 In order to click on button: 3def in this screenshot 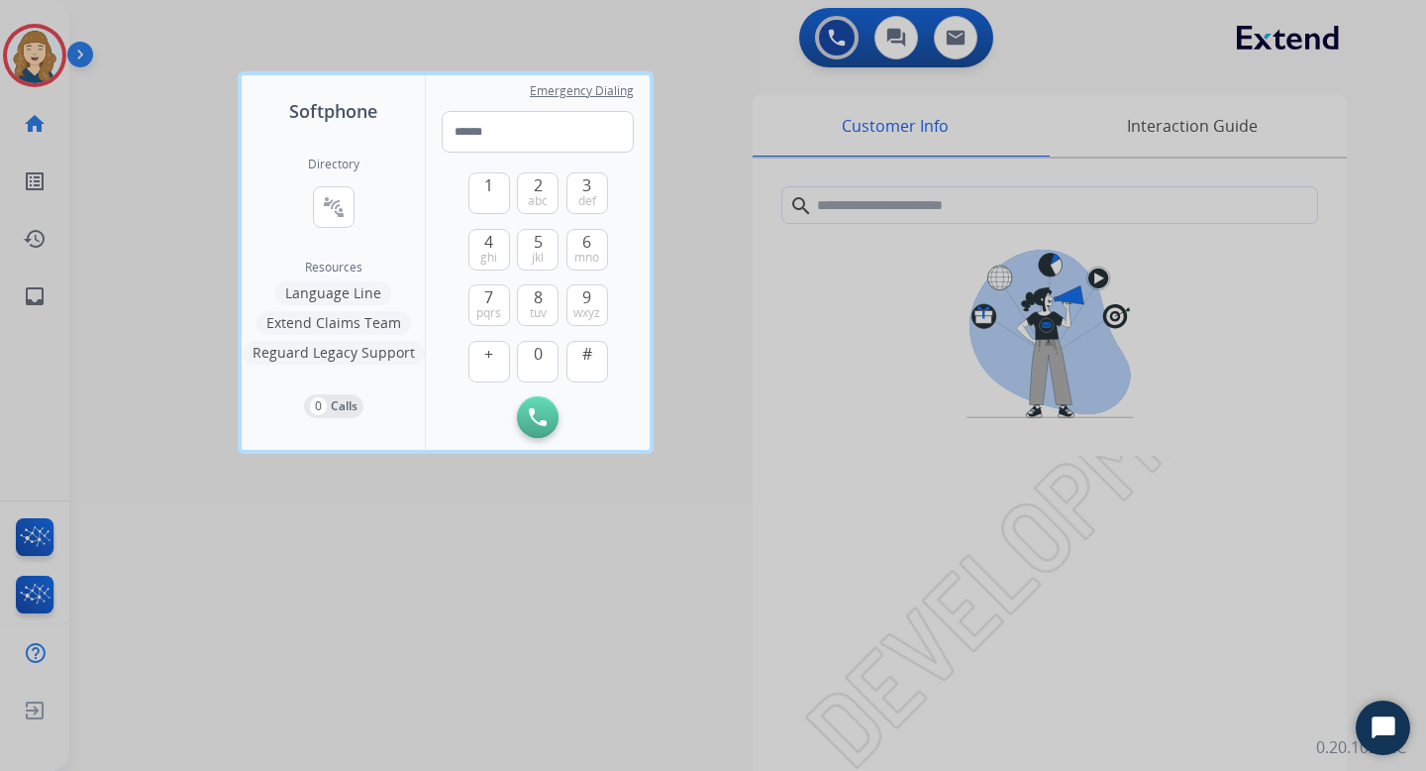, I will do `click(587, 193)`.